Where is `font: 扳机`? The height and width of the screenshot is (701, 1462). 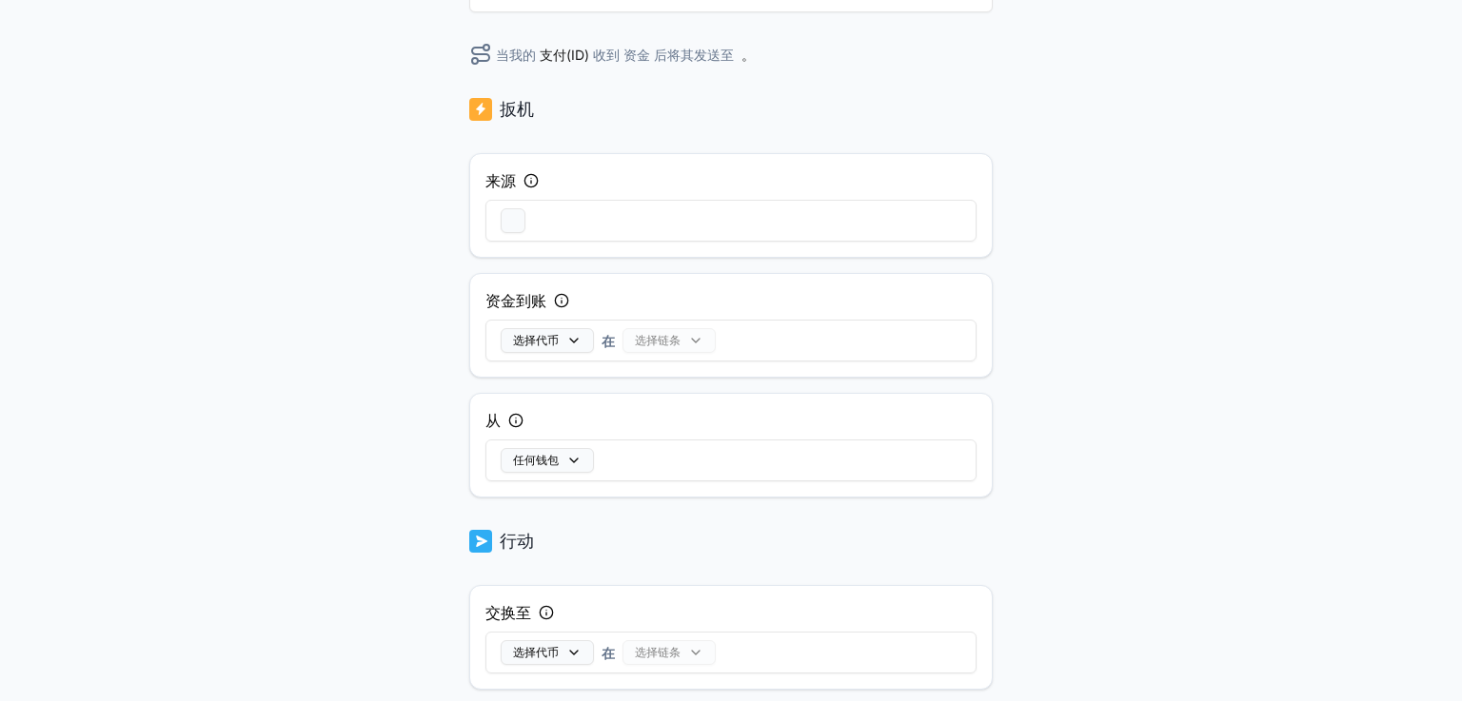
font: 扳机 is located at coordinates (517, 108).